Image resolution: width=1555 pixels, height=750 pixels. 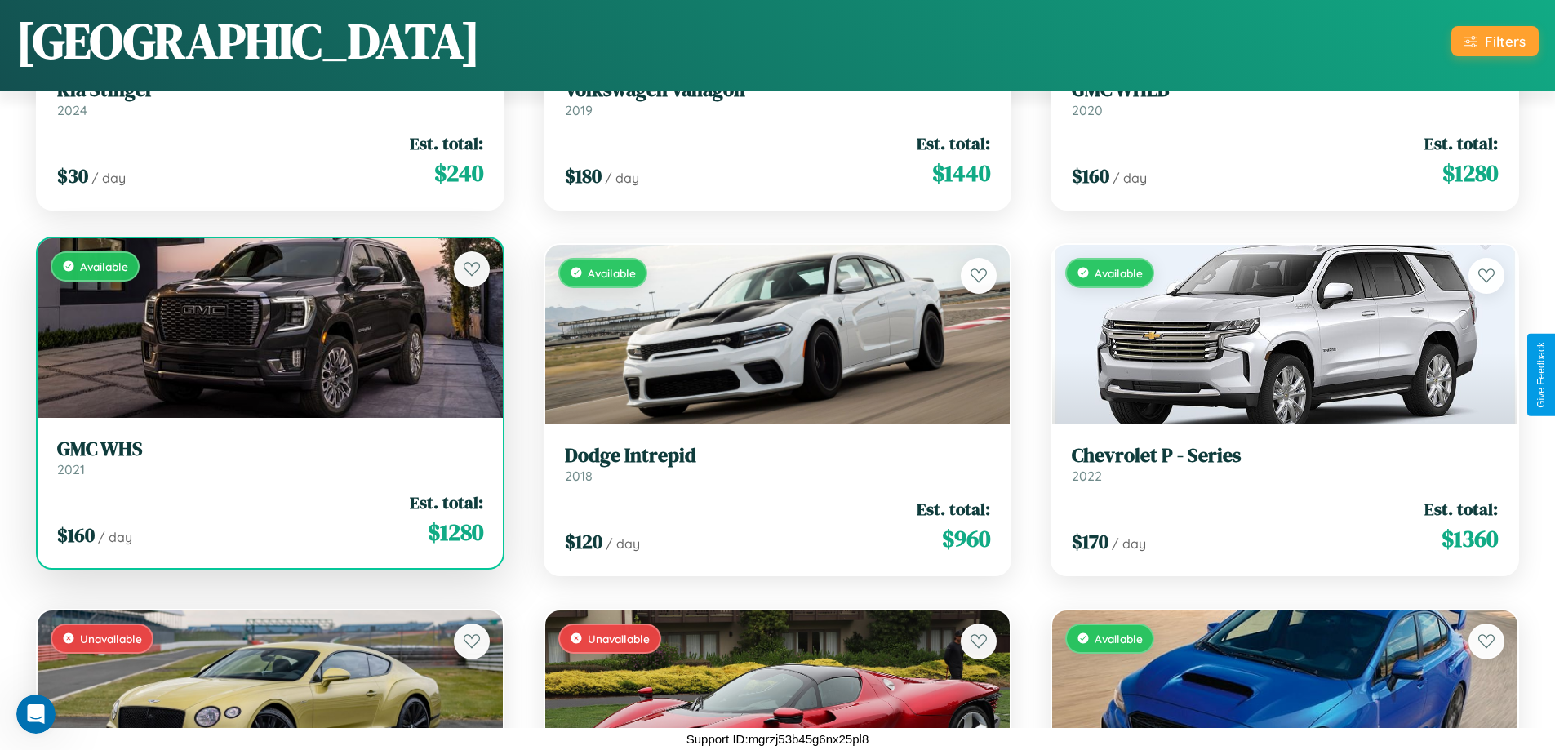 What do you see at coordinates (1495, 41) in the screenshot?
I see `button: Filters` at bounding box center [1495, 41].